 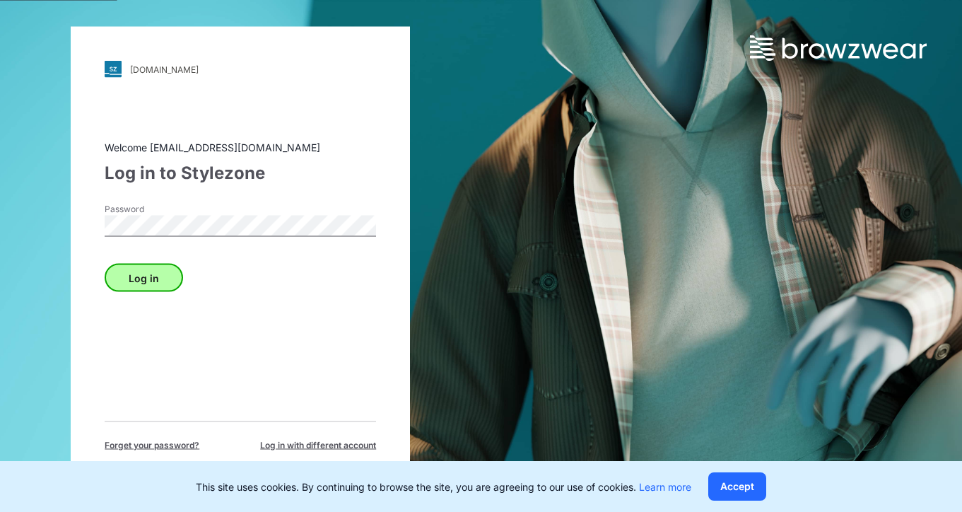 I want to click on label: Password, so click(x=154, y=209).